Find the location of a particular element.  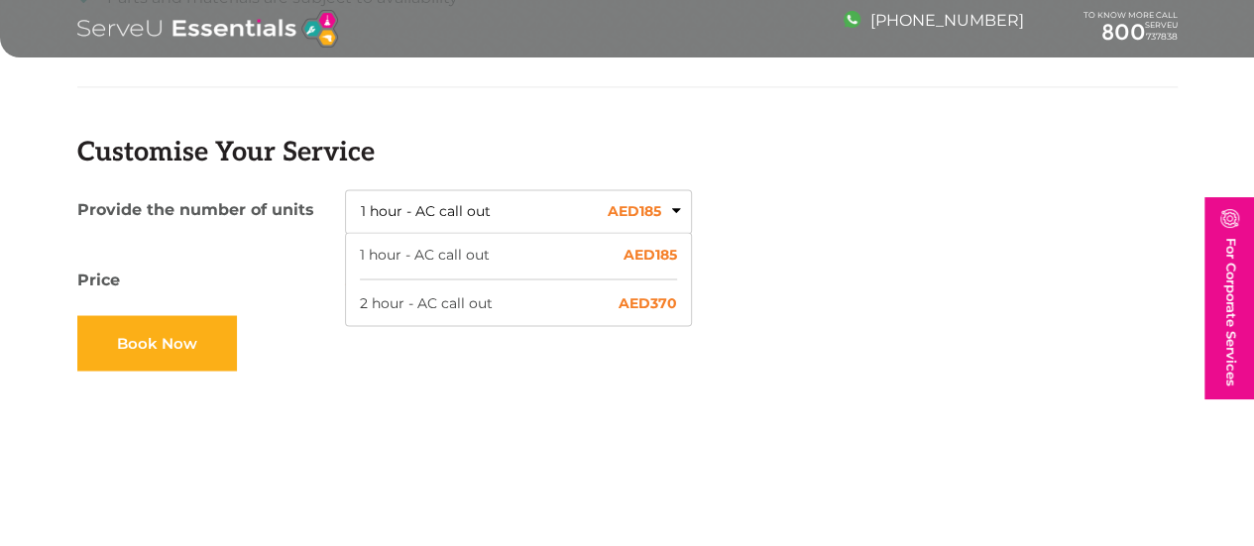

p: Provide the number of units is located at coordinates (385, 222).